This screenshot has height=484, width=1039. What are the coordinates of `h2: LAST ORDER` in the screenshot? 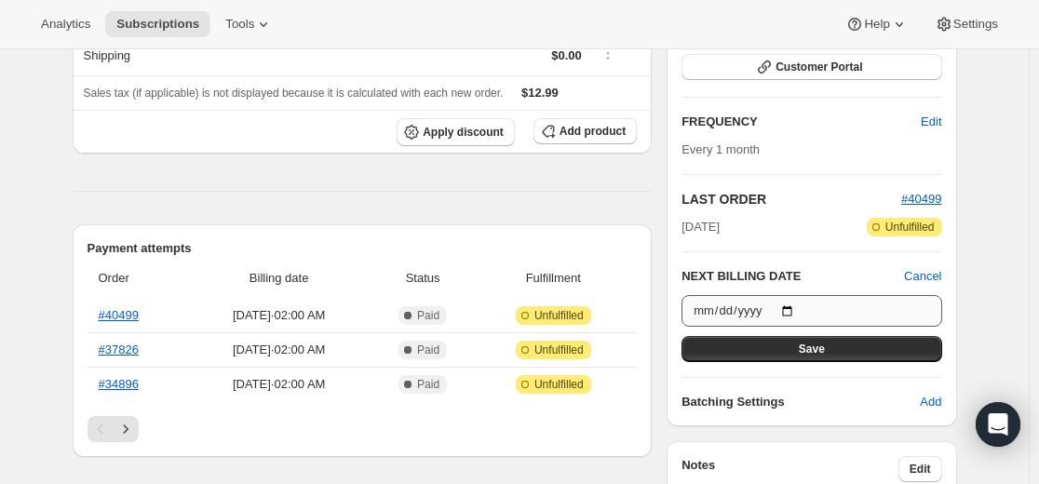 It's located at (791, 199).